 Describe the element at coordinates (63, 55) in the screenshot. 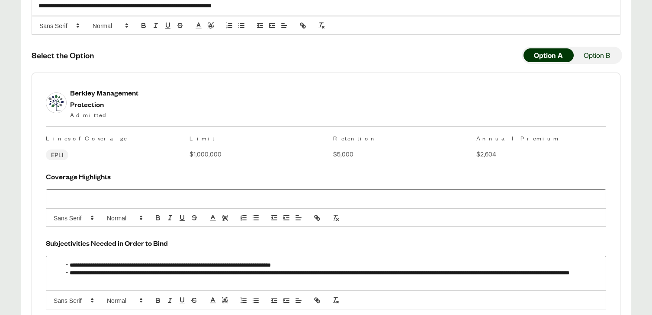

I see `p: Select the Option` at that location.